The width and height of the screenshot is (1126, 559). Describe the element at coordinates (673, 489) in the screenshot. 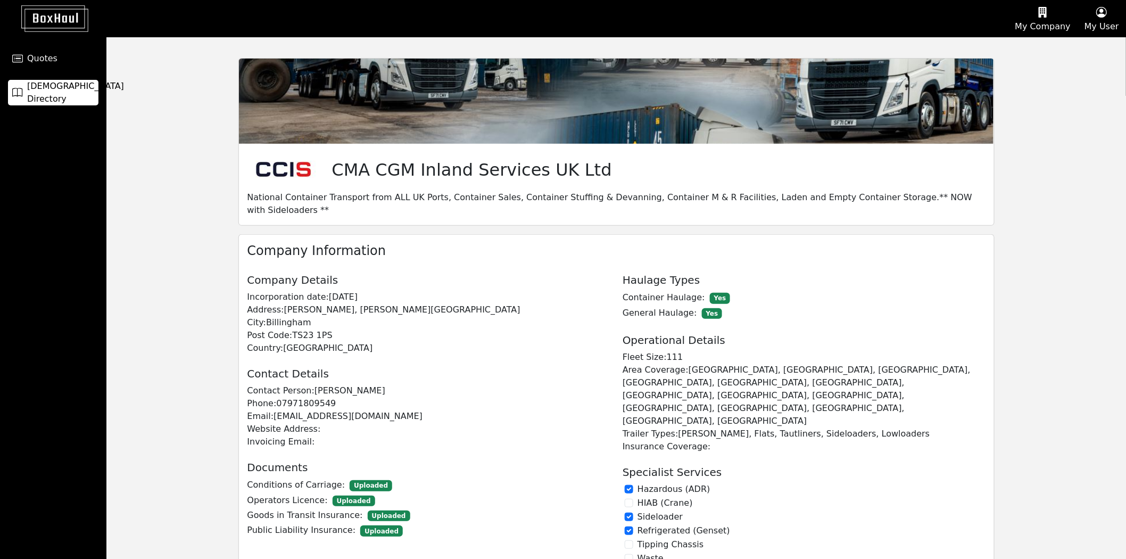

I see `label: Hazardous (ADR)` at that location.